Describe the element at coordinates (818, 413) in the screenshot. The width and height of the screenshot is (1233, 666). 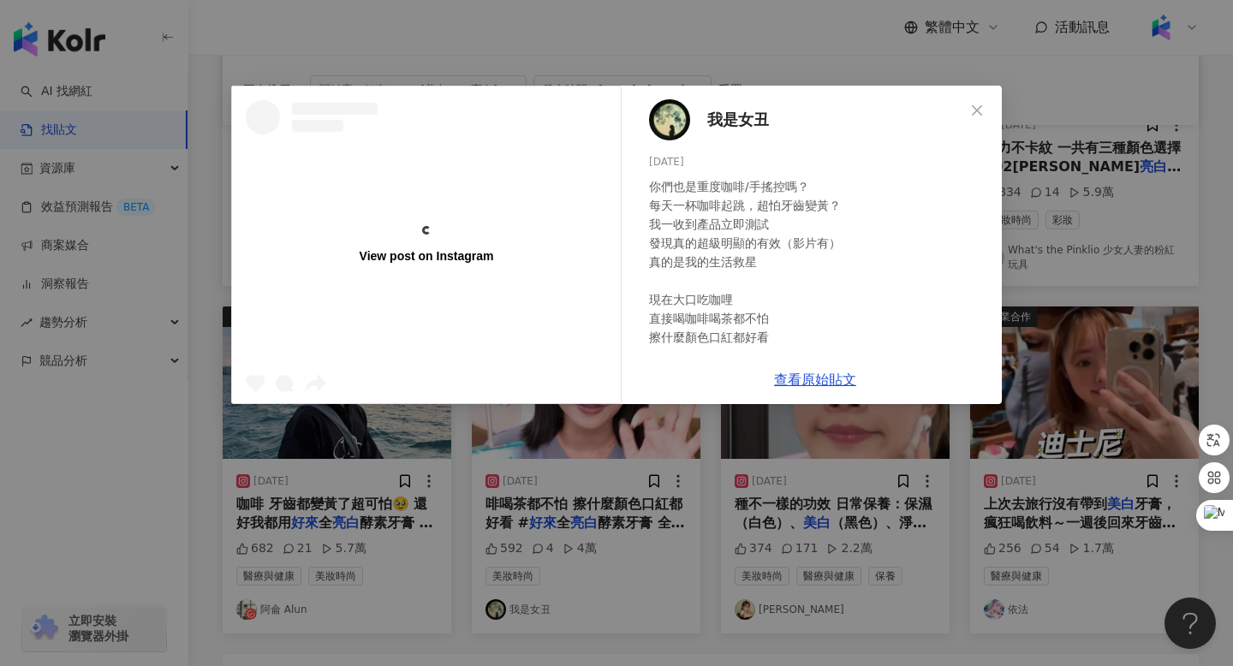
I see `div: 你們也是重度咖啡/手搖控嗎？ 每天一杯咖啡起跳，超怕牙齒變黃？ 我一收到產品立即測試 發現真的超級明顯的有效（影片有） 真的是我的生活救星 現在大口吃咖哩 直接喝咖啡喝茶都不怕 擦什麼顏色口紅都...` at that location.